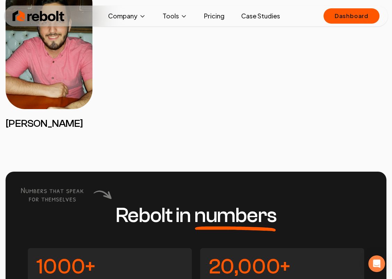 The image size is (392, 279). I want to click on button: Company, so click(127, 16).